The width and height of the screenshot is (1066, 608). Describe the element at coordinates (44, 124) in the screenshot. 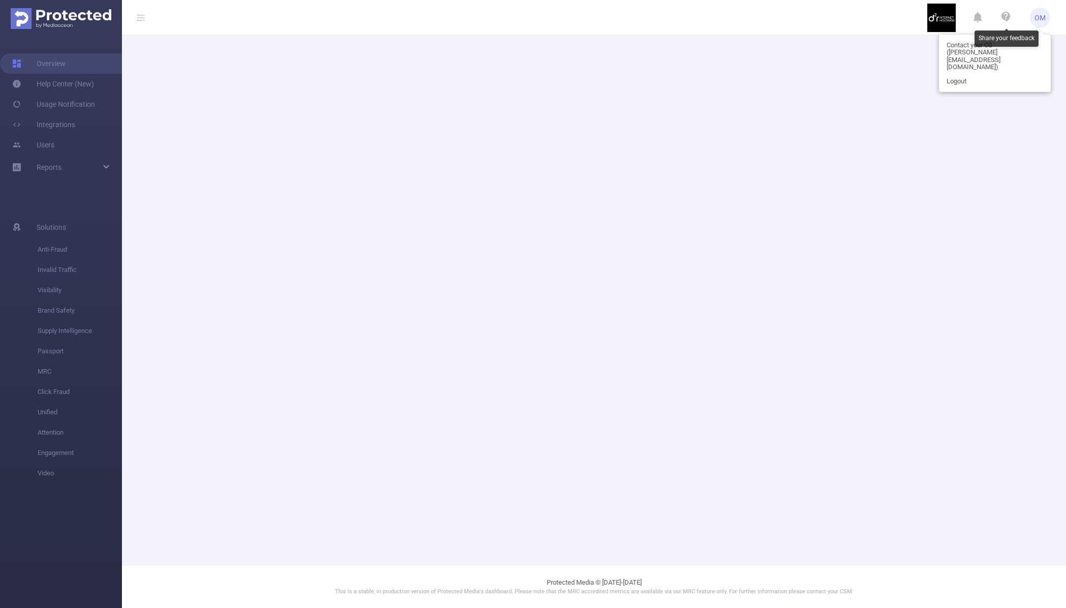

I see `a: Integrations` at that location.